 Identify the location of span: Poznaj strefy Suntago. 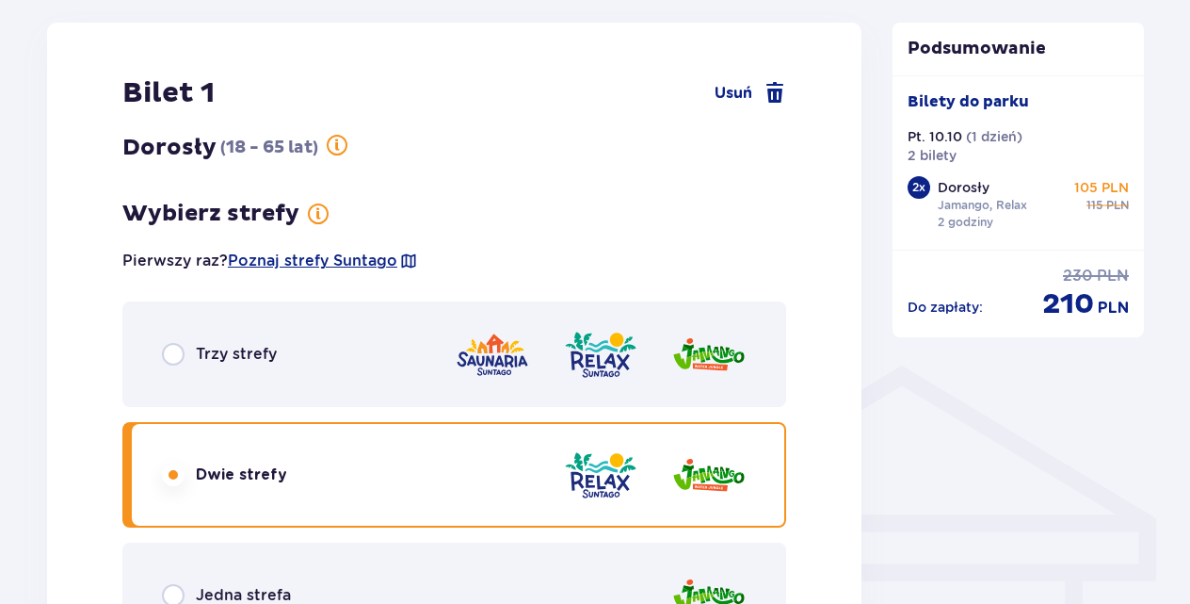
(313, 261).